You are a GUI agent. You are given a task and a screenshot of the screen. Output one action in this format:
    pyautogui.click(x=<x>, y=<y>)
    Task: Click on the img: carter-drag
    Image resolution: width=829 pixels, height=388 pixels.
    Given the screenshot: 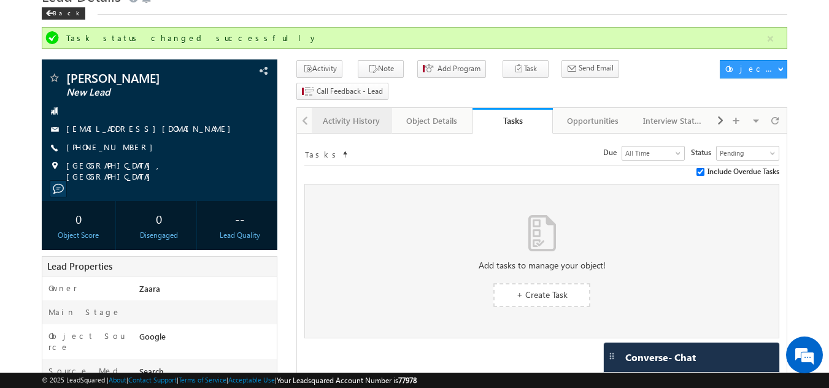 What is the action you would take?
    pyautogui.click(x=612, y=357)
    